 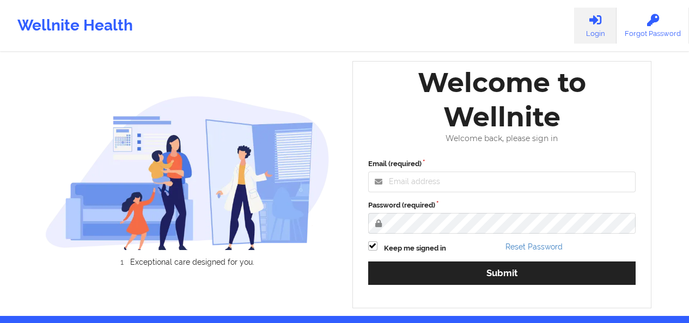 What do you see at coordinates (187, 173) in the screenshot?
I see `img: wellnite-auth-hero_200.c722682e.png` at bounding box center [187, 173].